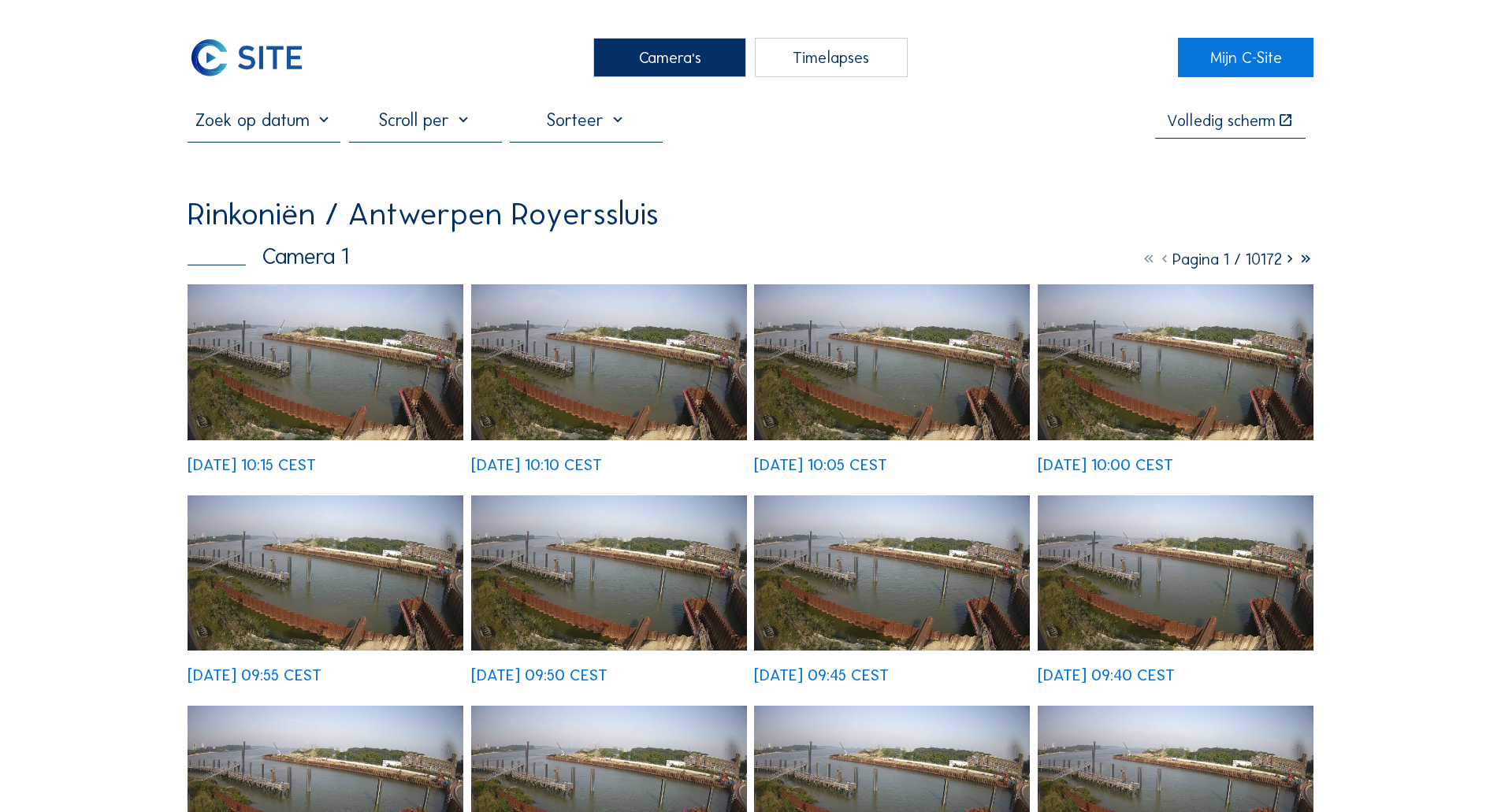 Image resolution: width=1501 pixels, height=812 pixels. What do you see at coordinates (669, 58) in the screenshot?
I see `div: Camera's` at bounding box center [669, 58].